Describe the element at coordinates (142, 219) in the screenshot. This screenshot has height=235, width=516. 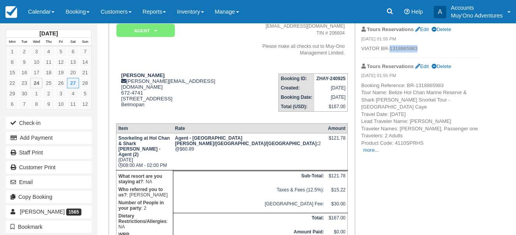
I see `strong: Dietary Restrictions/Allergies` at that location.